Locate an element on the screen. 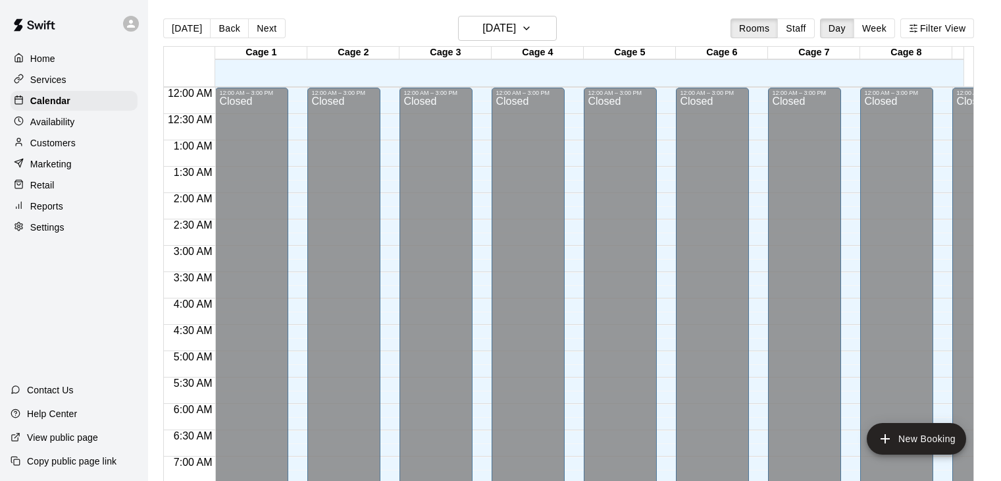 The width and height of the screenshot is (1001, 481). button: add is located at coordinates (916, 438).